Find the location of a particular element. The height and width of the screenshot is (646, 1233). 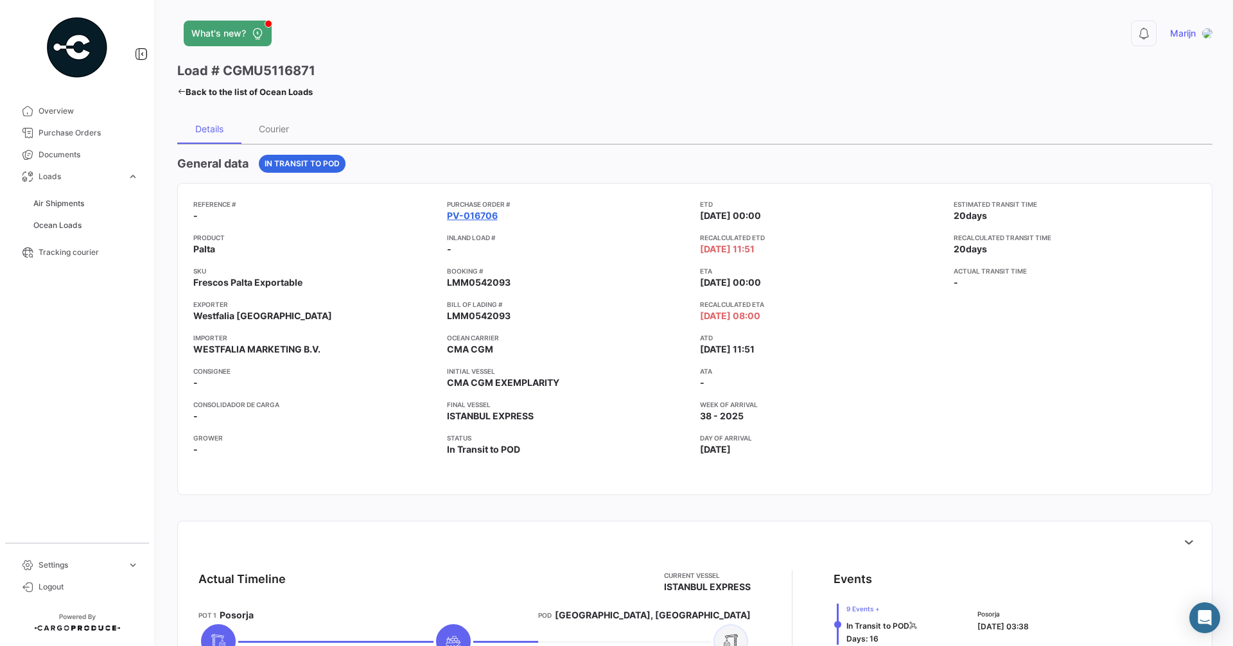

app-card-info-title: ETD is located at coordinates (822, 204).